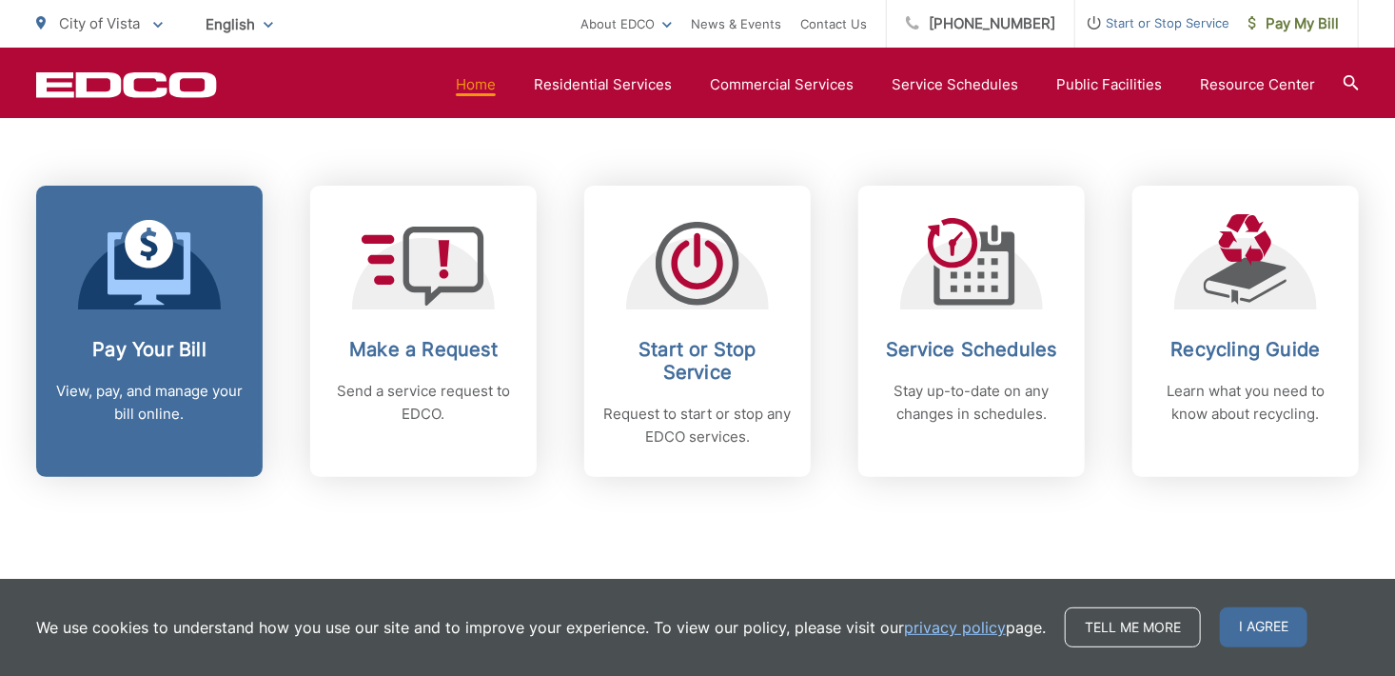 The image size is (1395, 676). Describe the element at coordinates (423, 331) in the screenshot. I see `a: Make a Request Send a service request to EDCO.` at that location.